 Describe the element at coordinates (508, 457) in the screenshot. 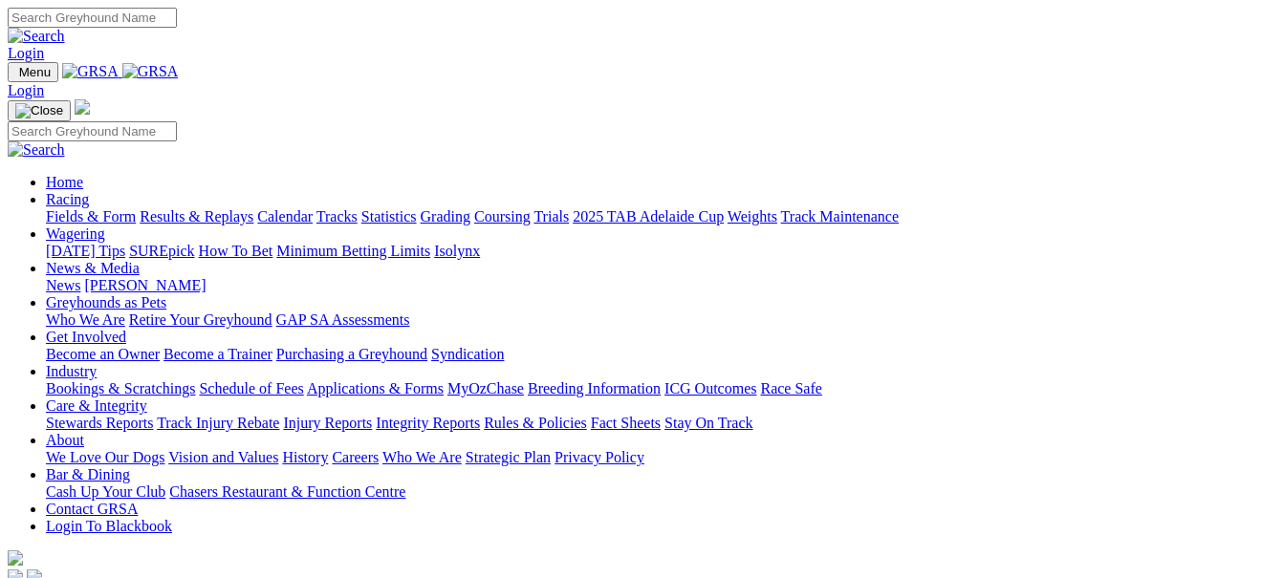

I see `a: Strategic Plan` at that location.